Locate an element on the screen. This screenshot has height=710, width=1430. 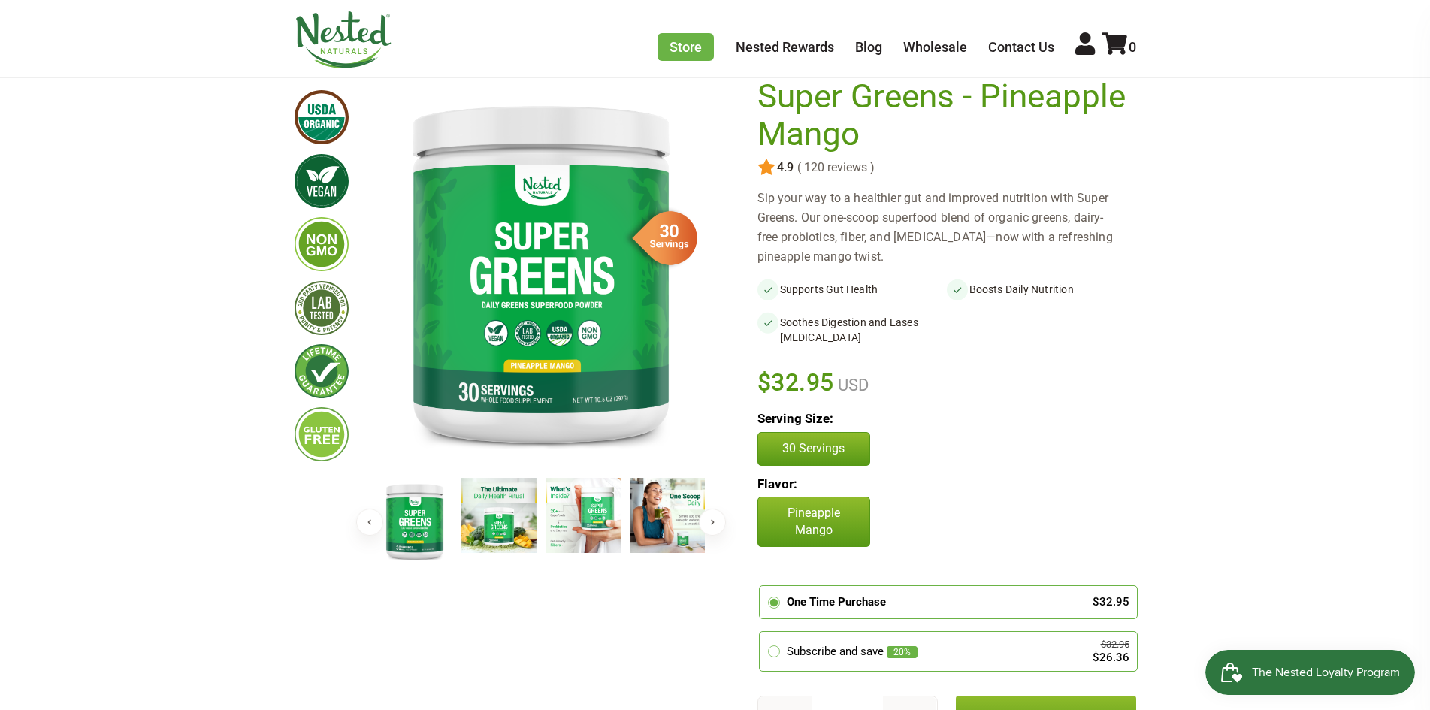
img: star.svg is located at coordinates (766, 168).